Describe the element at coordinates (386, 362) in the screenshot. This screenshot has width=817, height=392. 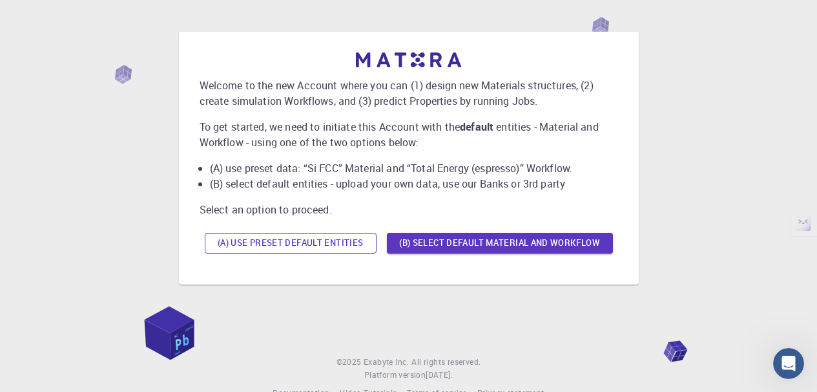
I see `a: Exabyte Inc.` at that location.